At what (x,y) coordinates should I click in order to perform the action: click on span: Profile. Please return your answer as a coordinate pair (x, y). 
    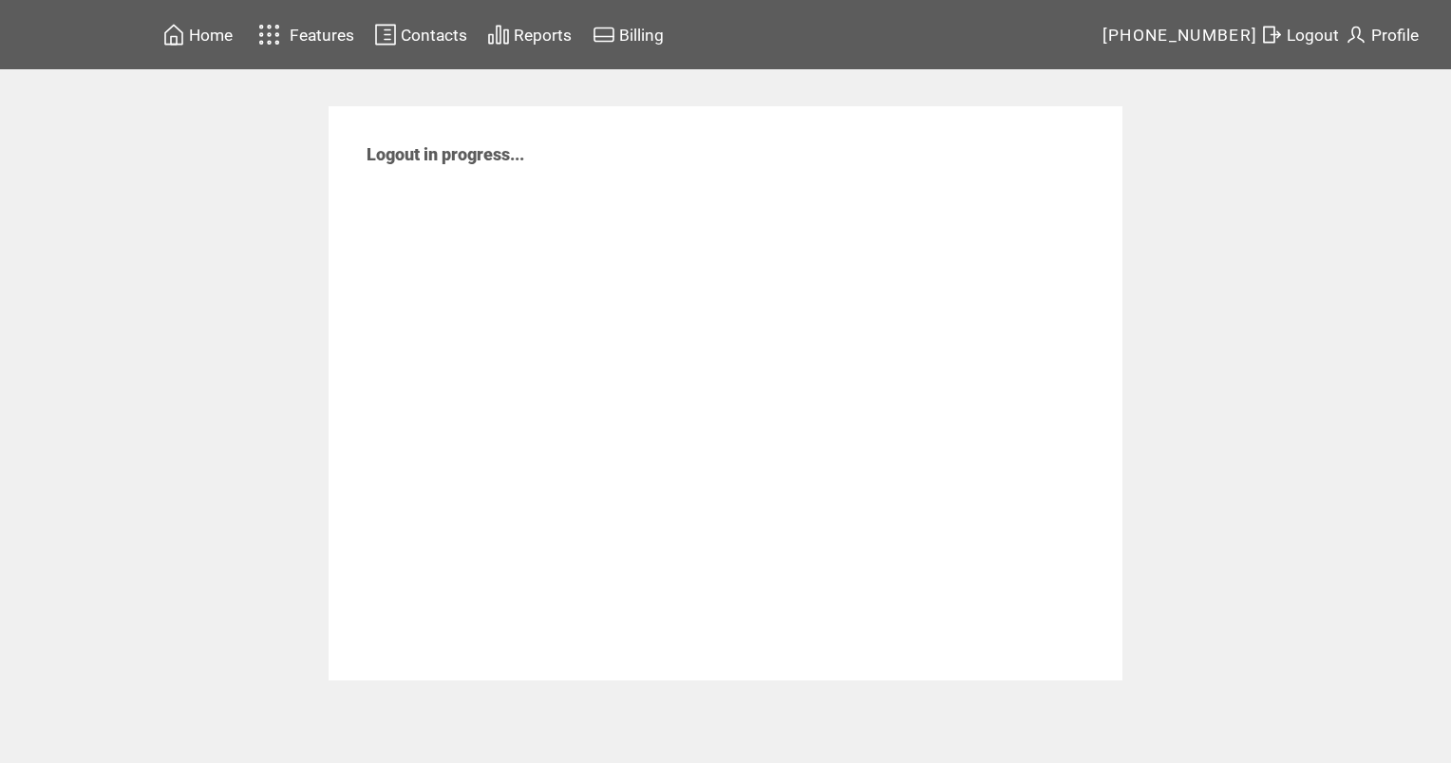
    Looking at the image, I should click on (1395, 35).